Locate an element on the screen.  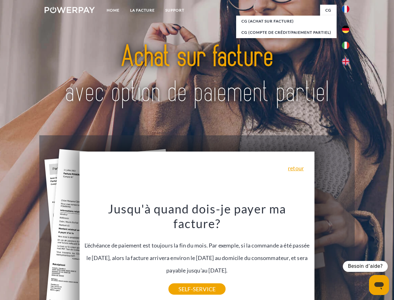
img: de is located at coordinates (346, 29).